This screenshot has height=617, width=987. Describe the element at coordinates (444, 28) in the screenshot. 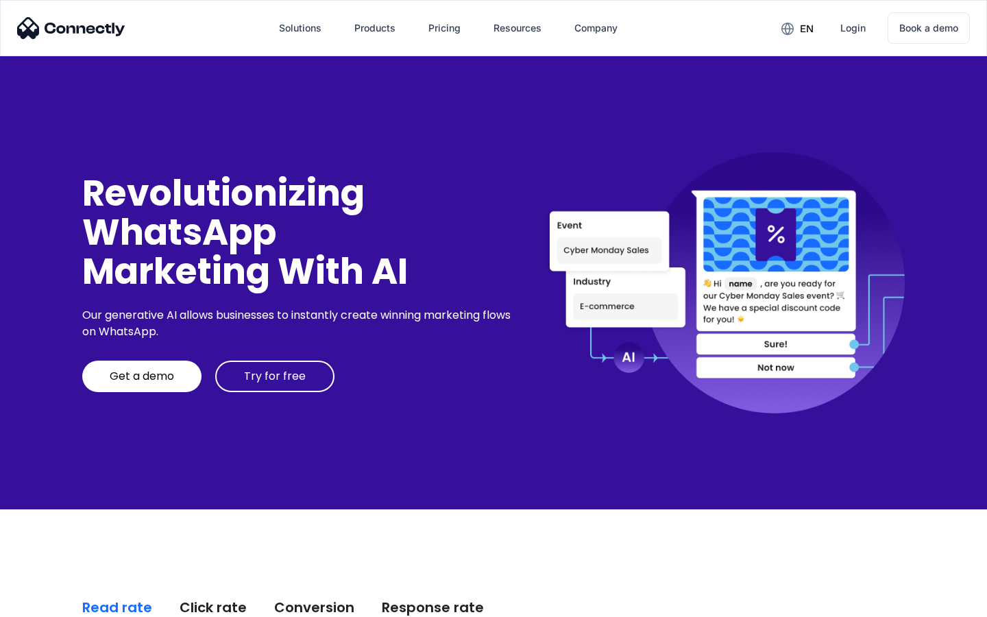

I see `a: Pricing` at that location.